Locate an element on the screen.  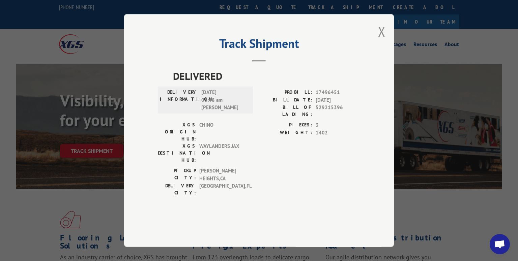
div: Open chat is located at coordinates (500, 244).